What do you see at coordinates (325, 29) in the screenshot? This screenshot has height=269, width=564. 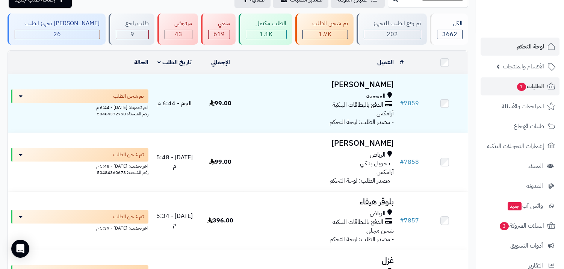 I see `a: تم شحن الطلب 1.7K` at bounding box center [325, 29].